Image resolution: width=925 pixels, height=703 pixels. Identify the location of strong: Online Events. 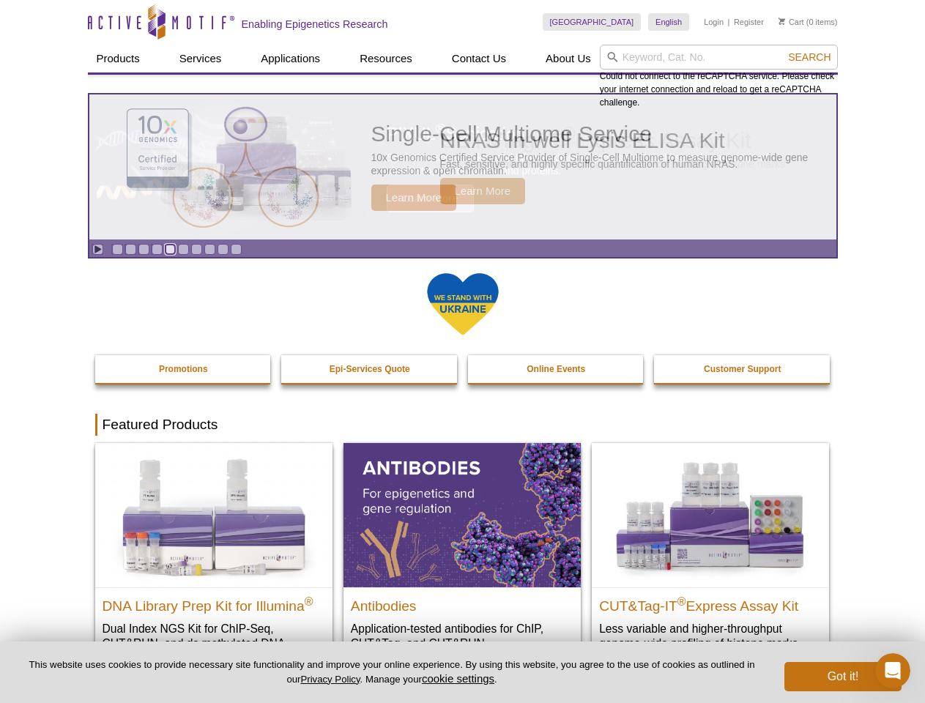
(556, 369).